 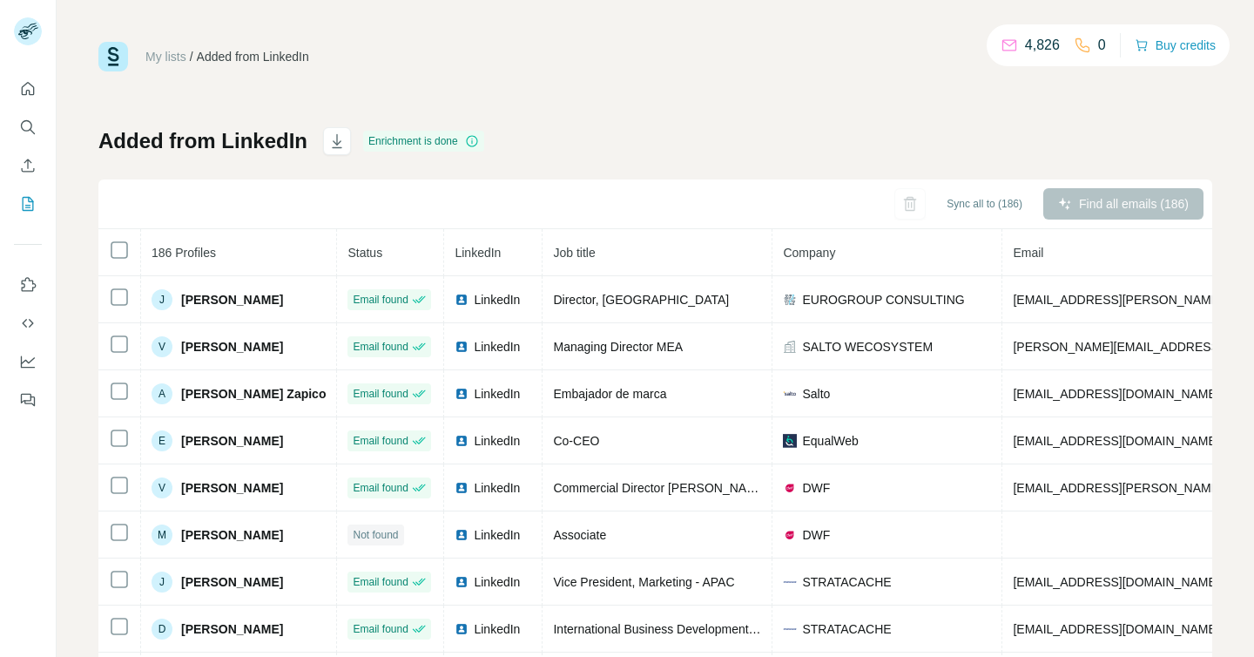 I want to click on a: My lists, so click(x=166, y=57).